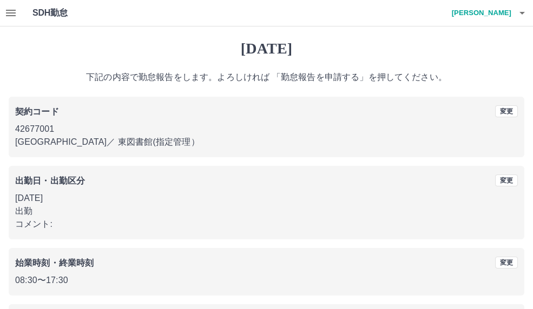 This screenshot has width=533, height=309. Describe the element at coordinates (266, 77) in the screenshot. I see `p: 下記の内容で勤怠報告をします。よろしければ 「勤怠報告を申請する」を押してください。` at that location.